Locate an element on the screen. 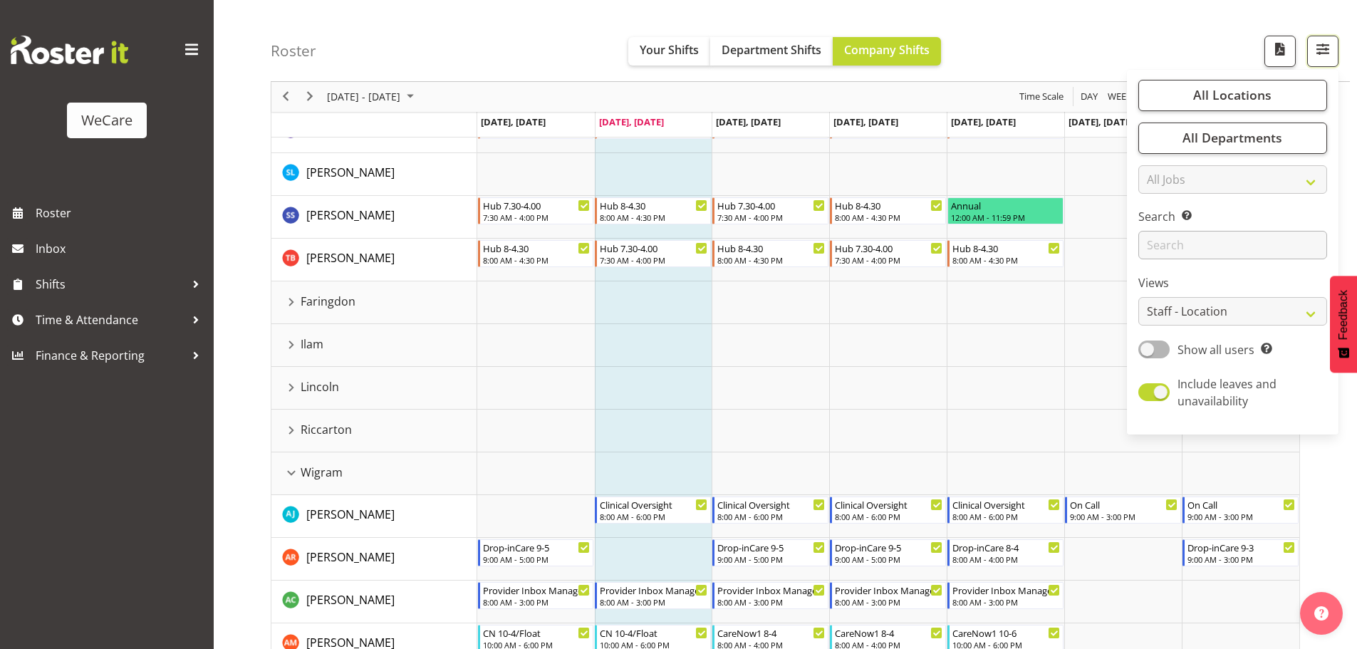  td: Riccarton resource is located at coordinates (374, 431).